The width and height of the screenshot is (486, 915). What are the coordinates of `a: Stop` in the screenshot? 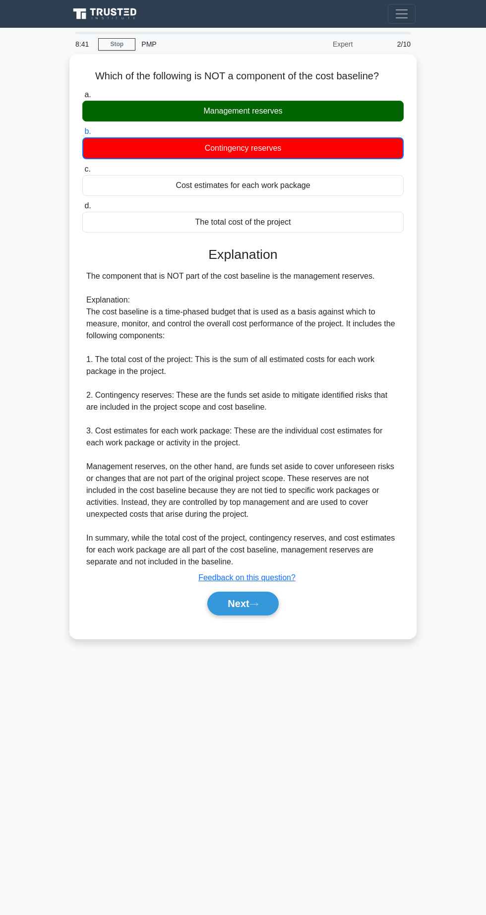 It's located at (117, 44).